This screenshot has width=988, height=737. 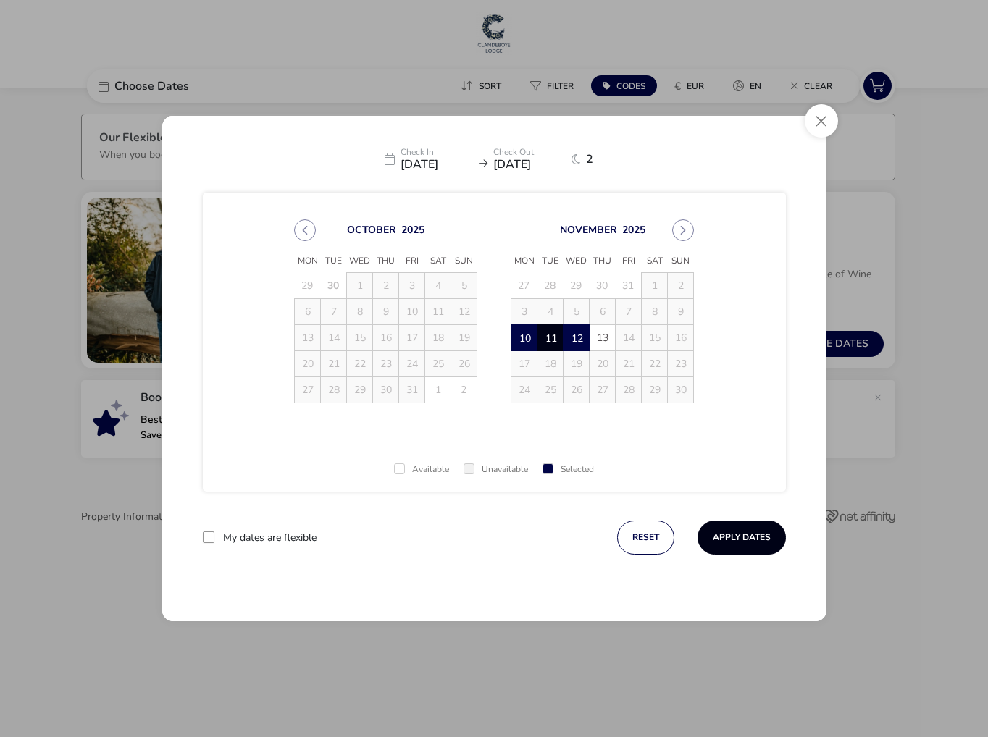 What do you see at coordinates (683, 230) in the screenshot?
I see `button: Next Month` at bounding box center [683, 230].